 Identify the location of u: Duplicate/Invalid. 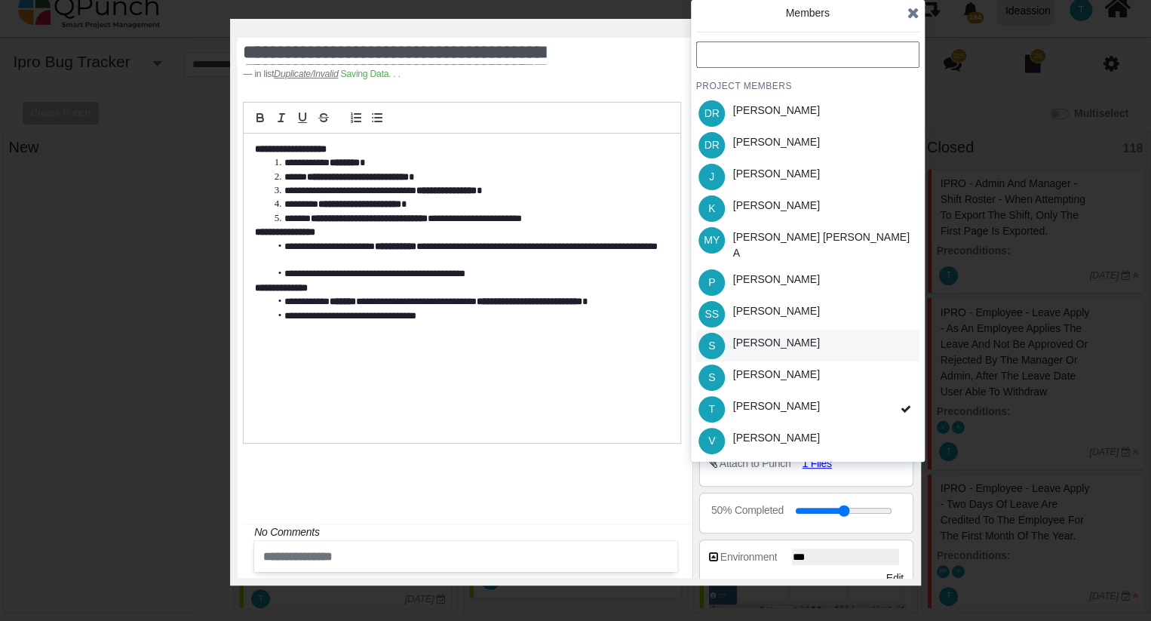
(305, 74).